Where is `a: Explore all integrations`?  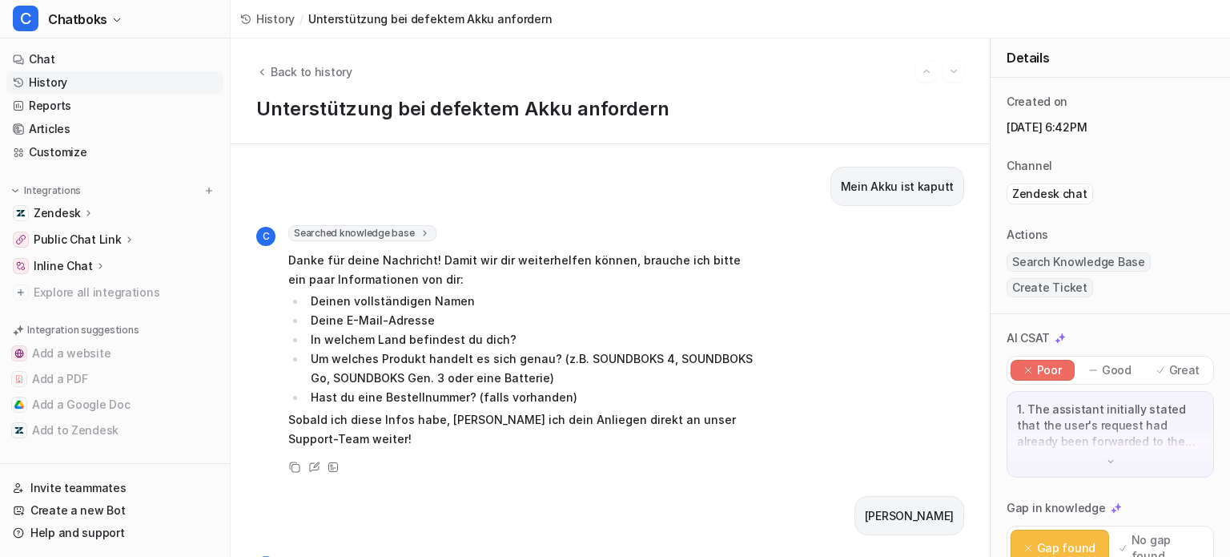
a: Explore all integrations is located at coordinates (115, 292).